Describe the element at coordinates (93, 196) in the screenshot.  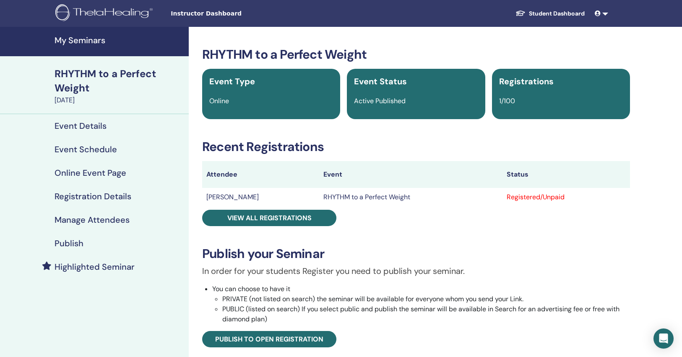
I see `h4: Registration Details` at that location.